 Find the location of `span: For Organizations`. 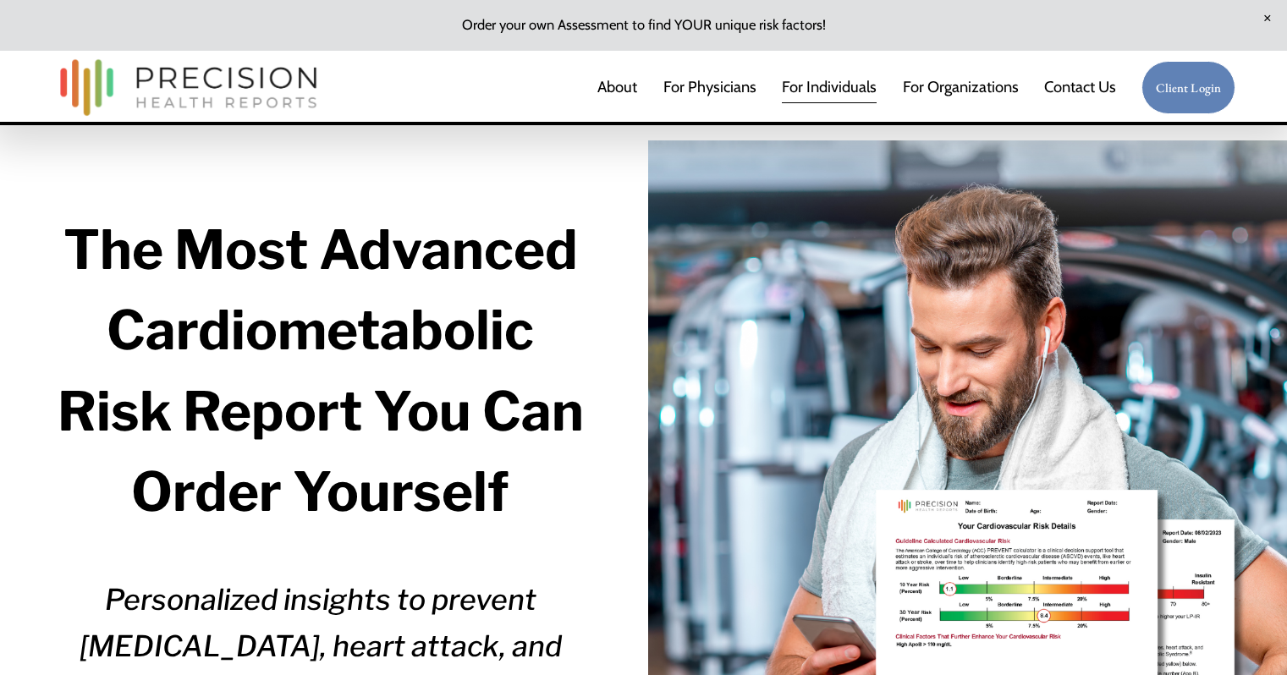

span: For Organizations is located at coordinates (960, 87).